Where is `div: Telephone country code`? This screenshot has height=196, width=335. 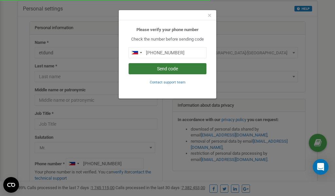 div: Telephone country code is located at coordinates (136, 53).